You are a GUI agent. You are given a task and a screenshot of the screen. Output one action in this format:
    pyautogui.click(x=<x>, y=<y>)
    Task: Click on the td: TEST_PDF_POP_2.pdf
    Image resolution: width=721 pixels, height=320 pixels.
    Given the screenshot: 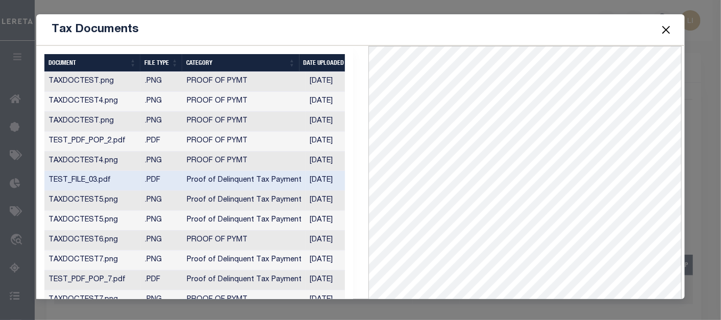 What is the action you would take?
    pyautogui.click(x=92, y=141)
    